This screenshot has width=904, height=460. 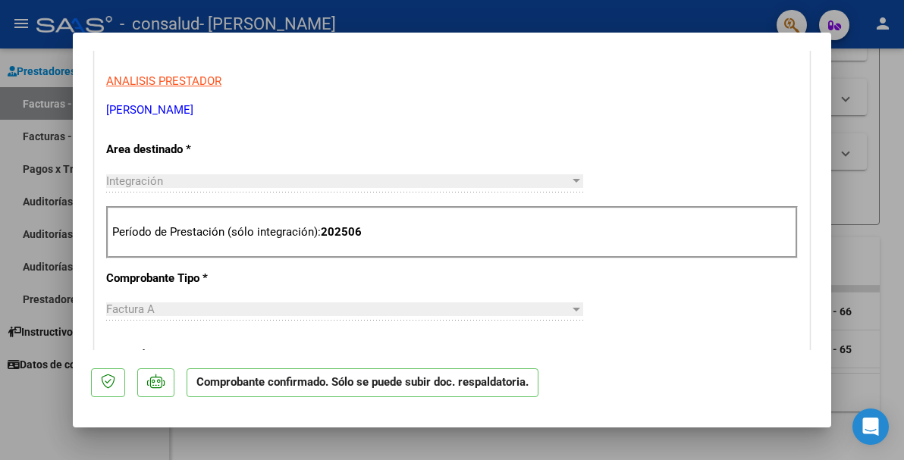 I want to click on p: Comprobante Tipo *, so click(x=210, y=278).